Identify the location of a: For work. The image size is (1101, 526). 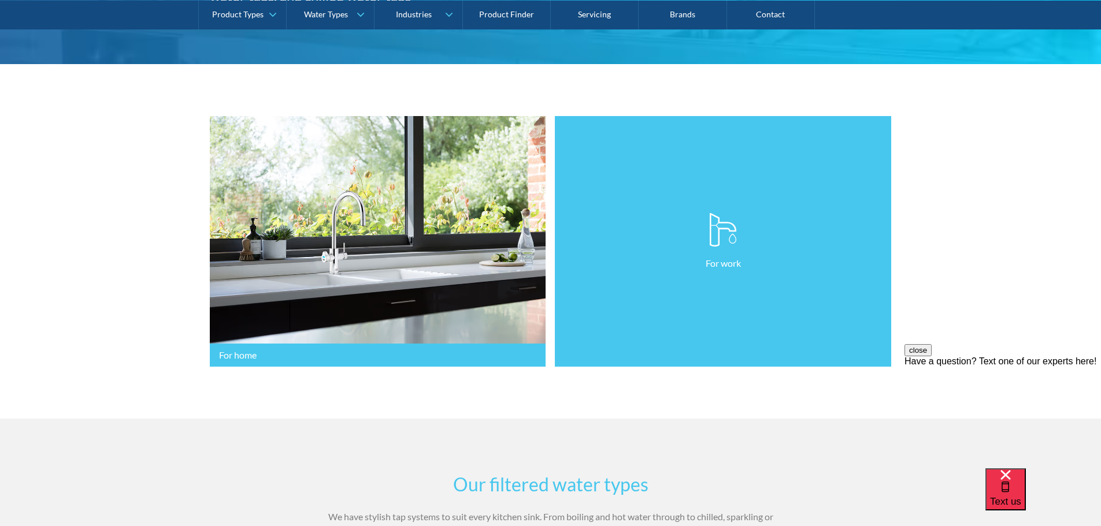
(723, 242).